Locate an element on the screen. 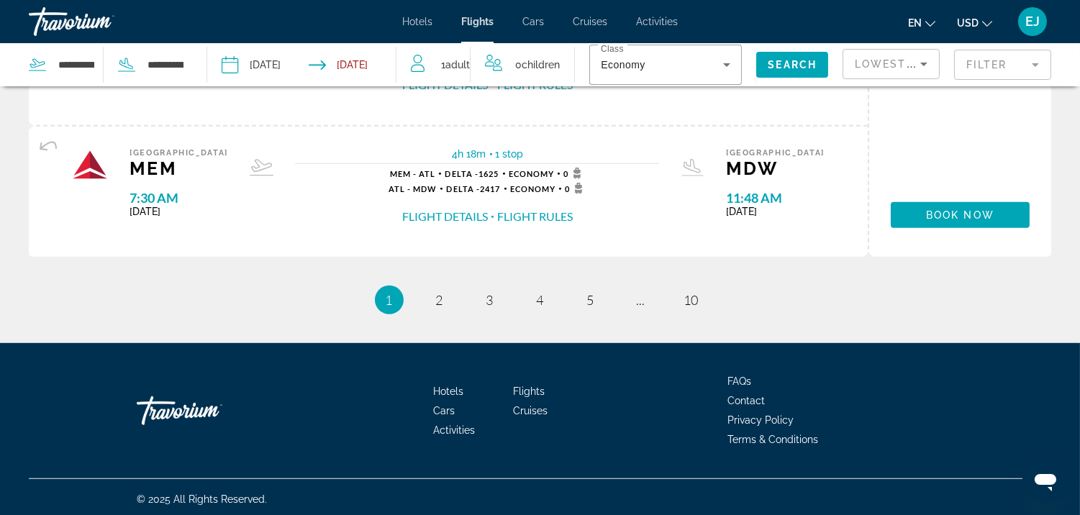  span: MDW is located at coordinates (775, 168).